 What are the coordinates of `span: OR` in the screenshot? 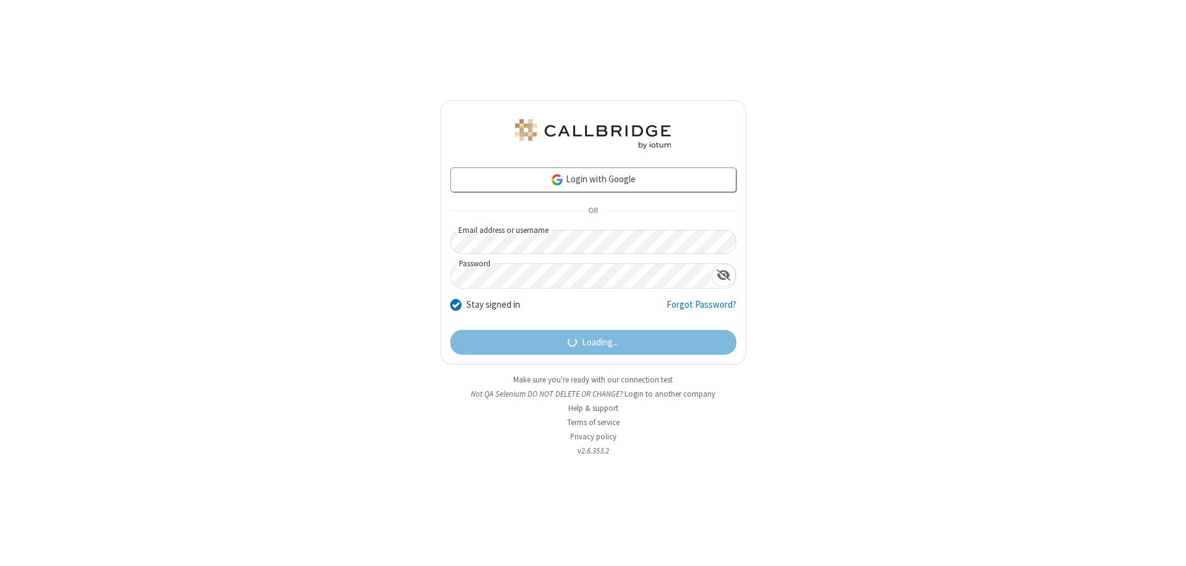 It's located at (593, 211).